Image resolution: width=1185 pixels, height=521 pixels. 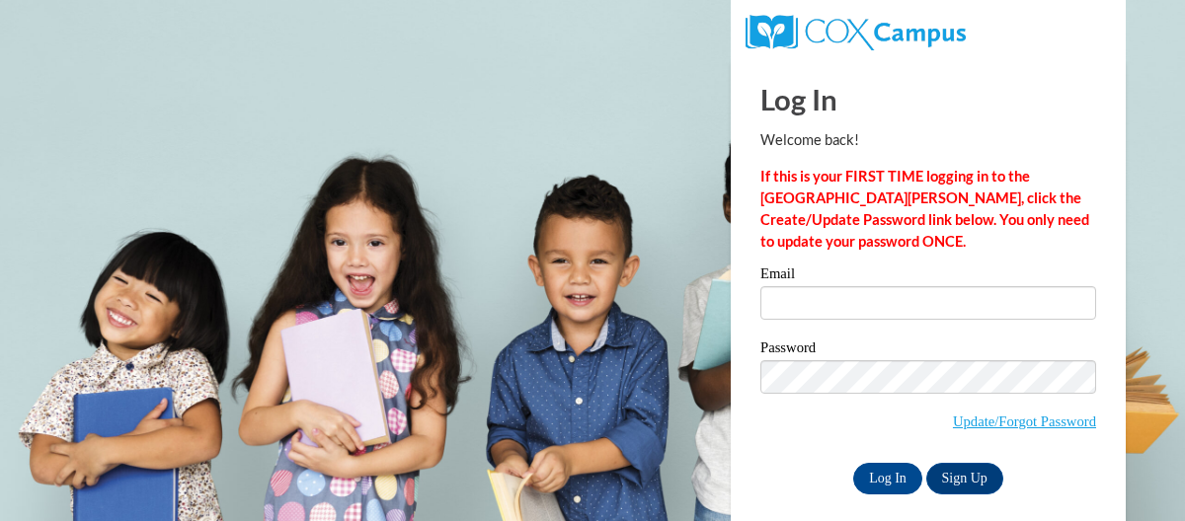 I want to click on input: Log In, so click(x=888, y=479).